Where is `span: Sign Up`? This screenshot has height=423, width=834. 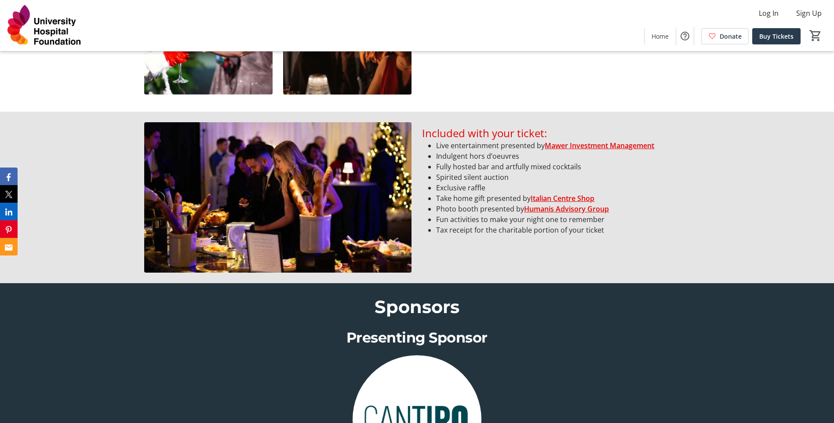
span: Sign Up is located at coordinates (809, 13).